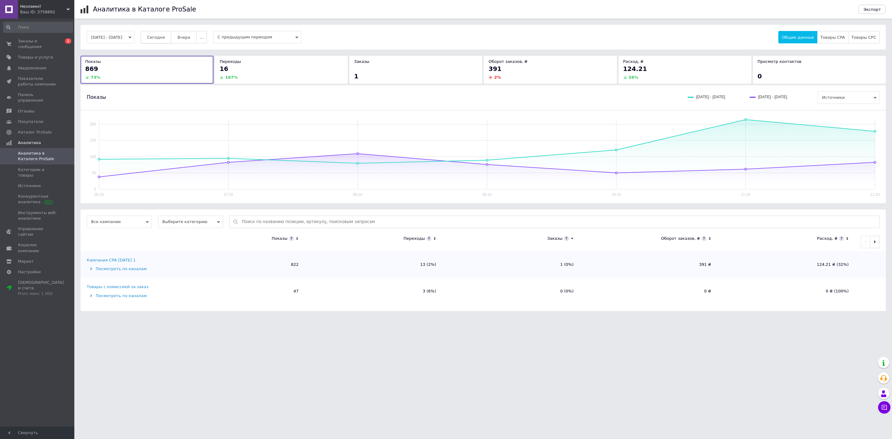 The height and width of the screenshot is (439, 892). Describe the element at coordinates (29, 143) in the screenshot. I see `span: Аналитика` at that location.